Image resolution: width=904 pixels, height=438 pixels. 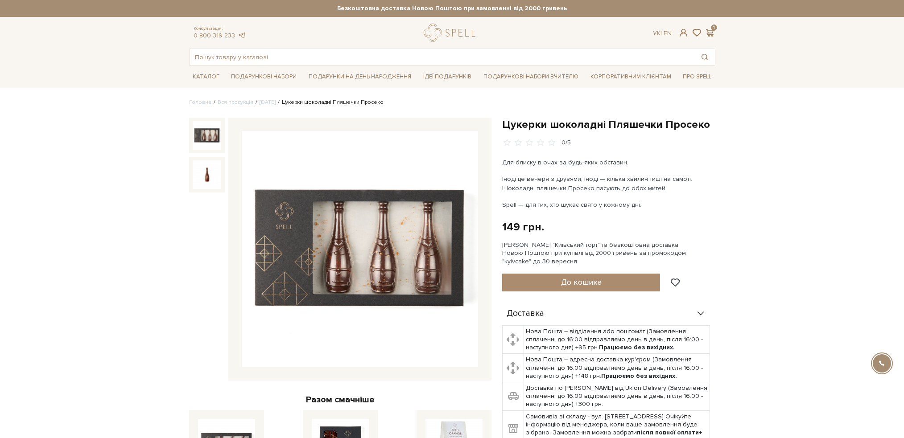 I want to click on td: Нова Пошта – адресна доставка кур'єром (Замовлення сплаченні до 16:00 відправляємо день в день, п..., so click(x=617, y=368).